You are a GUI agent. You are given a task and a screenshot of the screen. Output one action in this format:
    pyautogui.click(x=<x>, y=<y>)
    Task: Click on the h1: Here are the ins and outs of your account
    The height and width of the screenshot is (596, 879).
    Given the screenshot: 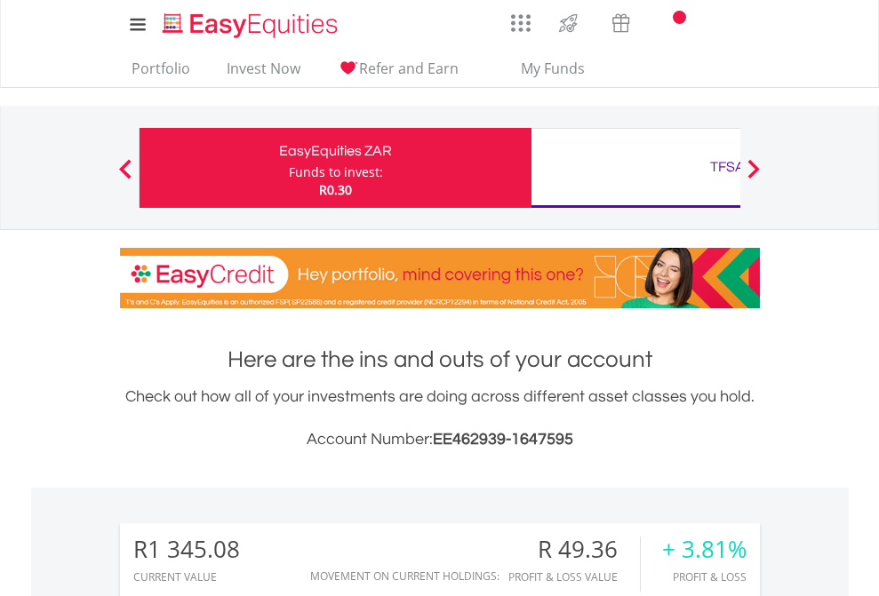 What is the action you would take?
    pyautogui.click(x=440, y=360)
    